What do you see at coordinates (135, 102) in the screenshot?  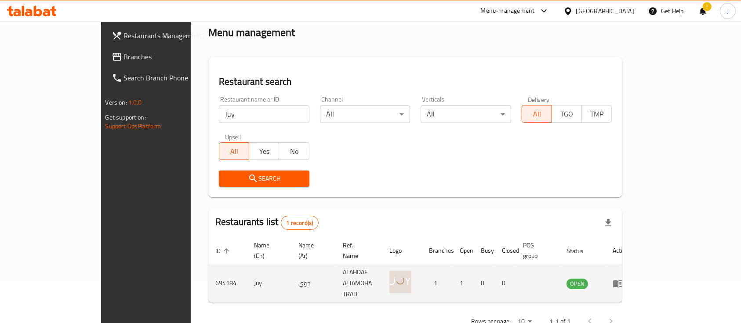 I see `span: 1.0.0` at bounding box center [135, 102].